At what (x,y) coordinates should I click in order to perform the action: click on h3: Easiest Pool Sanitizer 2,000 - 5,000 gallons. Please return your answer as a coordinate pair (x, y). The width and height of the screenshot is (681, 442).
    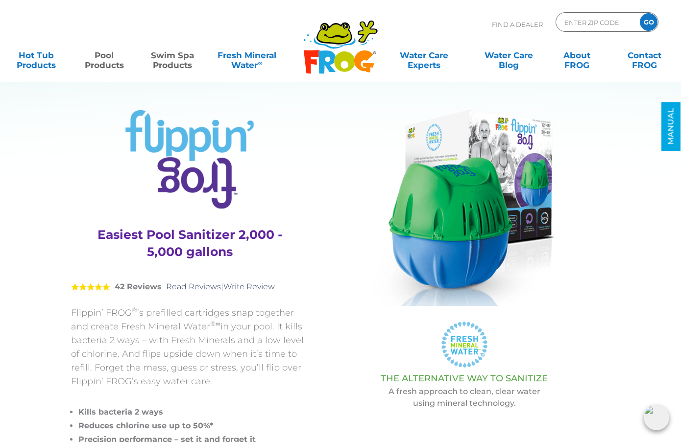
    Looking at the image, I should click on (190, 243).